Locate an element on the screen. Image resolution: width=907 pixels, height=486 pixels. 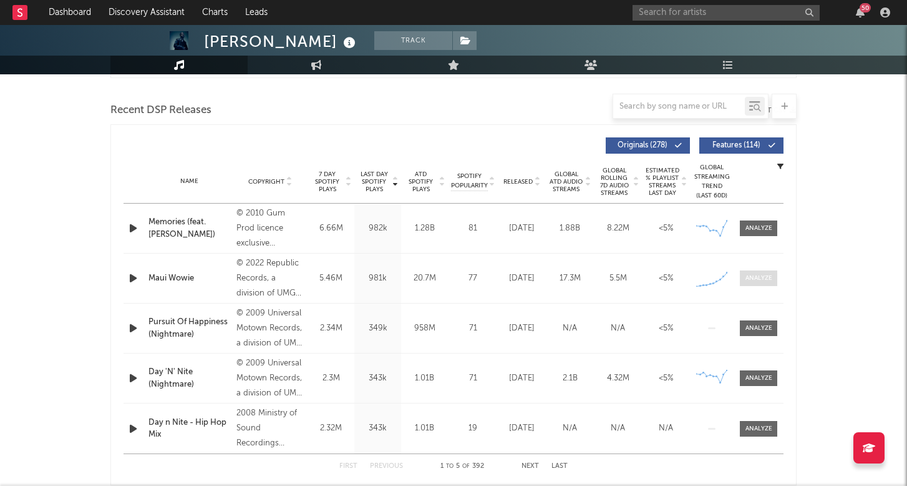
span: Global Rolling 7D Audio Streams is located at coordinates (614, 182).